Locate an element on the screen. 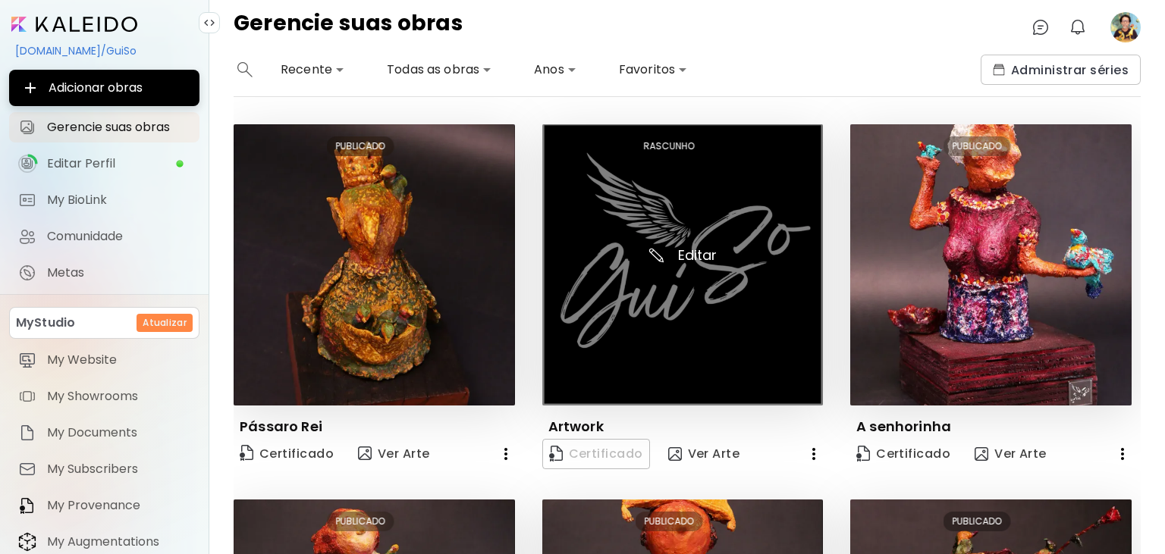 This screenshot has width=1165, height=554. a: itemMy Showrooms is located at coordinates (104, 397).